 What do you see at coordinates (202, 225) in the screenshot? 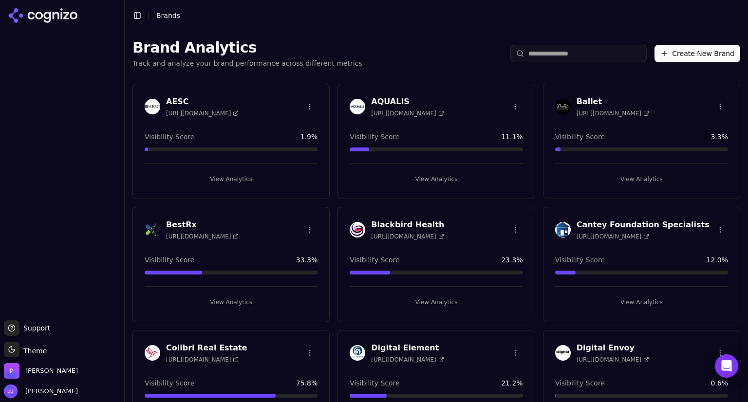
I see `h3: BestRx` at bounding box center [202, 225].